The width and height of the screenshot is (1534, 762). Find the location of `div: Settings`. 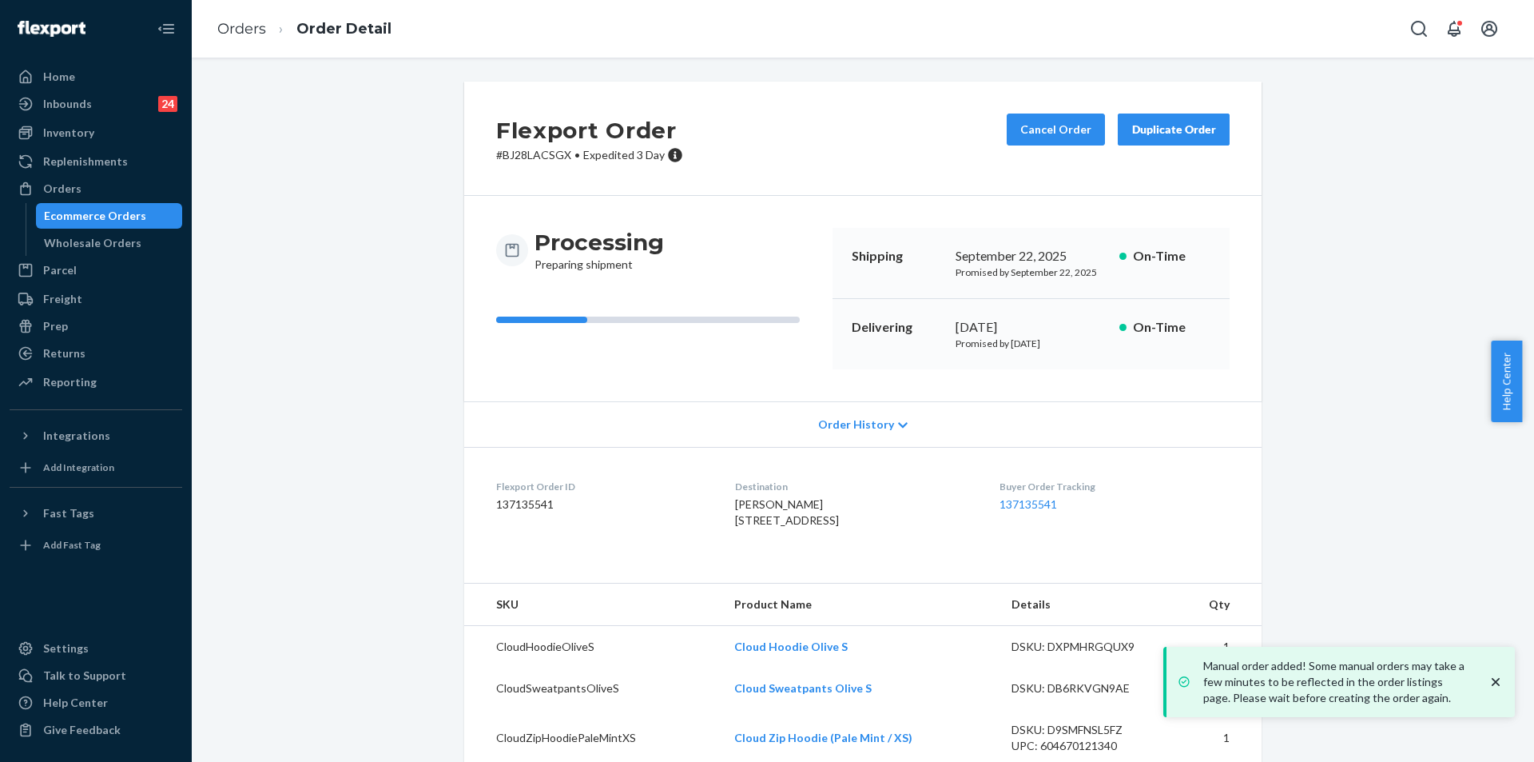

div: Settings is located at coordinates (66, 648).